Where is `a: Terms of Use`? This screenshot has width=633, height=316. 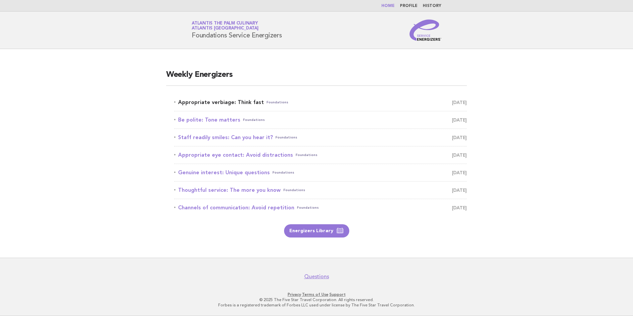 a: Terms of Use is located at coordinates (315, 294).